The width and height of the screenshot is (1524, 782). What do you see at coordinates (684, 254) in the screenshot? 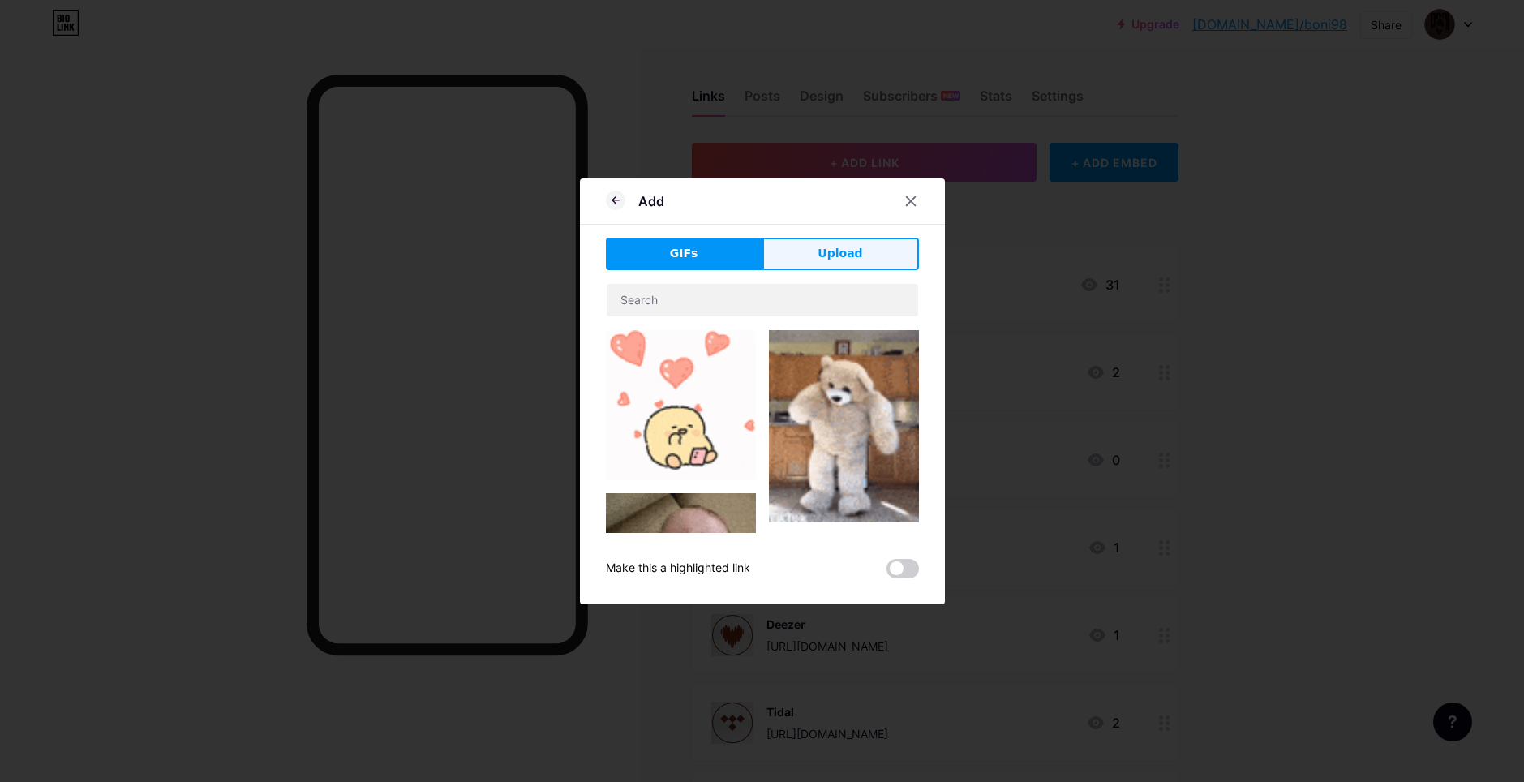
I see `button: GIFs` at bounding box center [684, 254].